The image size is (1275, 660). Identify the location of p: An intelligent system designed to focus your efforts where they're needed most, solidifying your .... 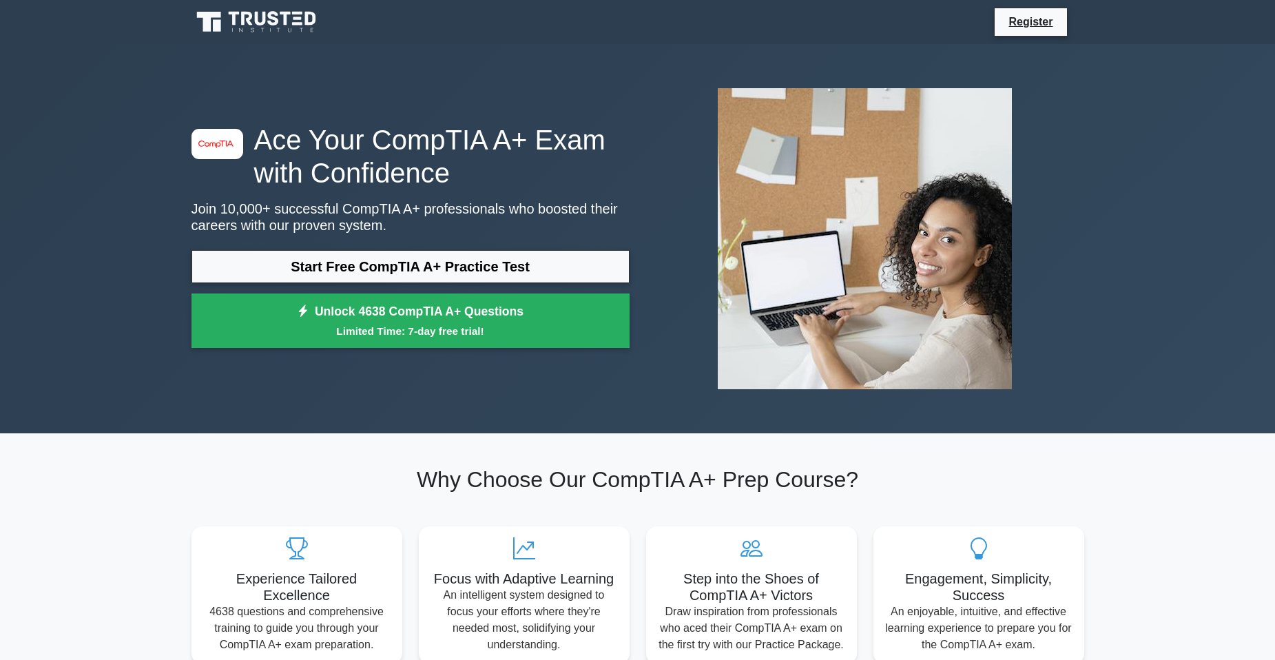
(524, 620).